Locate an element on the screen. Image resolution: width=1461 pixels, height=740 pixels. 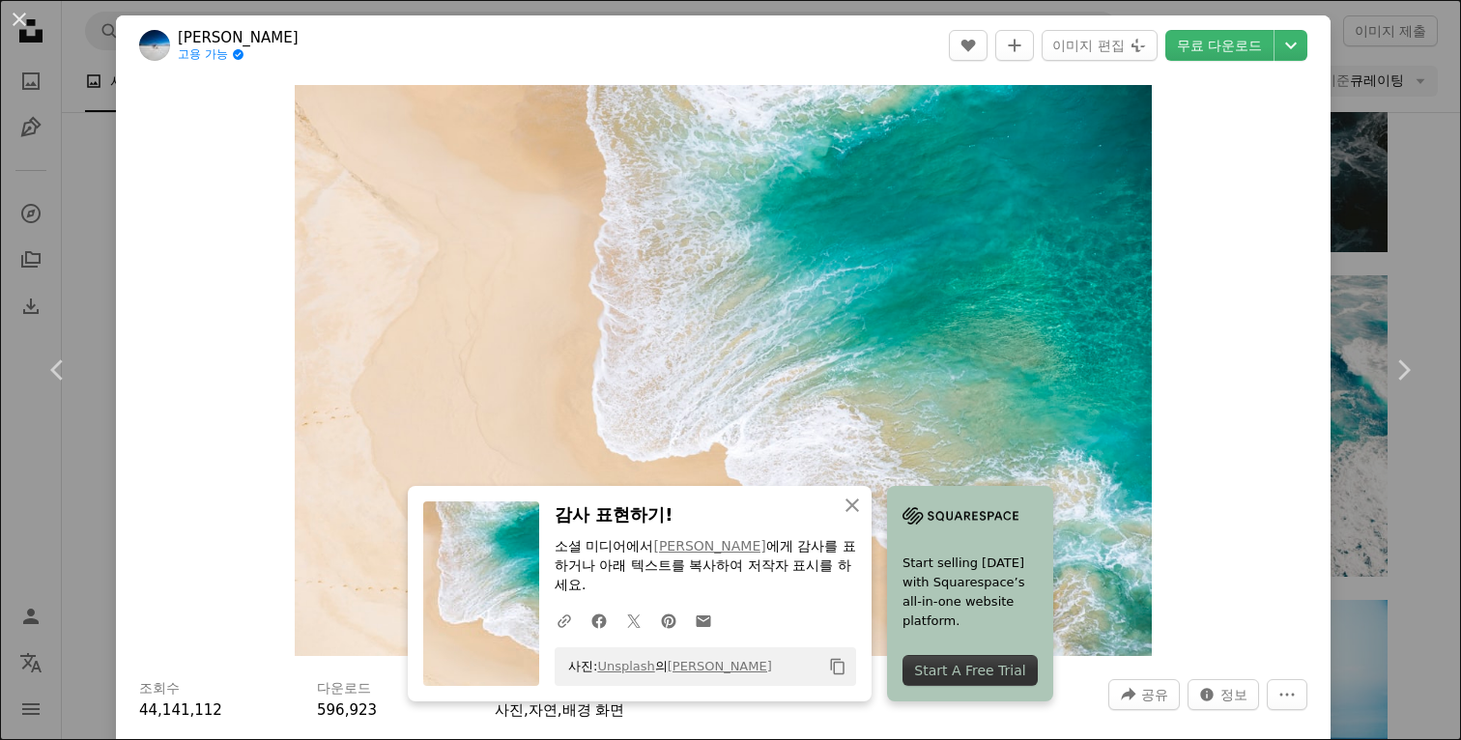
button: 다운로드 크기 선택 is located at coordinates (1291, 45).